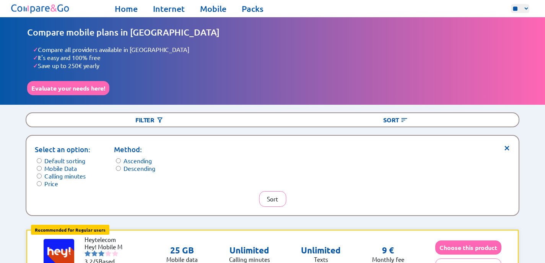  I want to click on li: It's easy and 100% free, so click(276, 57).